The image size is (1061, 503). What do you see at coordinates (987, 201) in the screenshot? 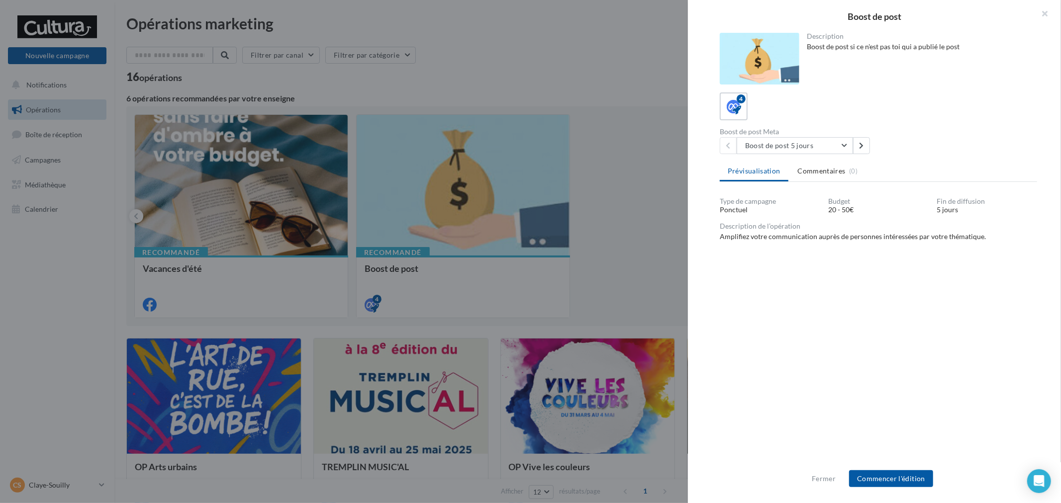
I see `div: Fin de diffusion` at bounding box center [987, 201].